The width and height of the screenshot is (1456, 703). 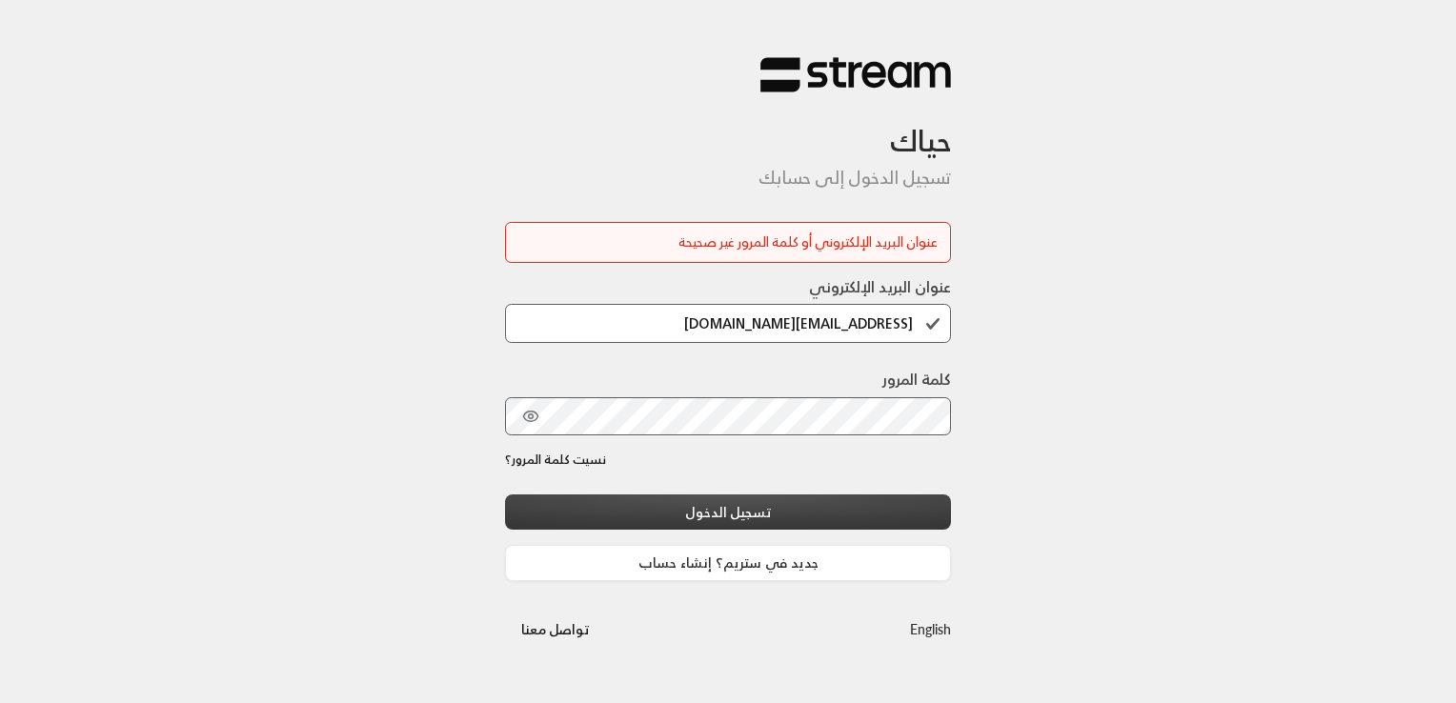 What do you see at coordinates (728, 178) in the screenshot?
I see `h5: تسجيل الدخول إلى حسابك` at bounding box center [728, 178].